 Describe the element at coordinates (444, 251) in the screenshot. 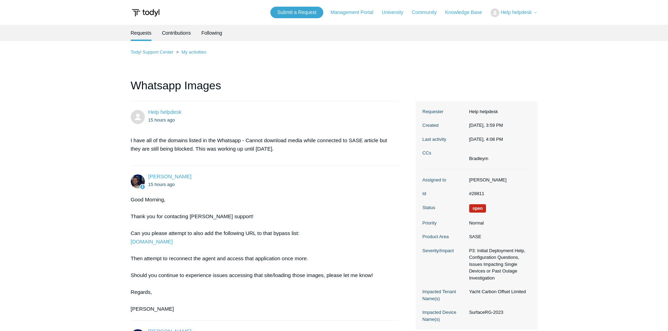

I see `dt: Severity/Impact` at that location.